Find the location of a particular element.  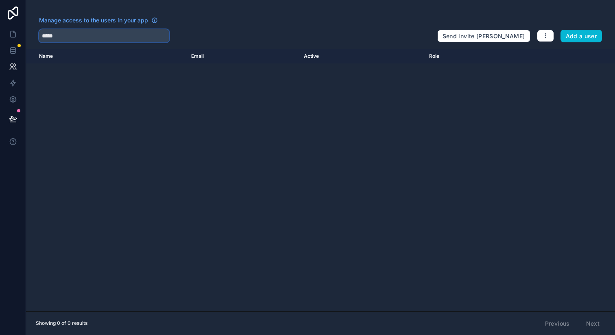

th: Email is located at coordinates (243, 56).